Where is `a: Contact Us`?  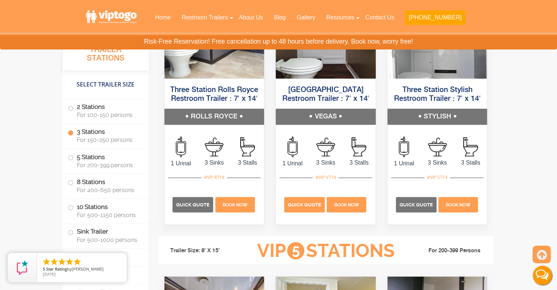 a: Contact Us is located at coordinates (379, 18).